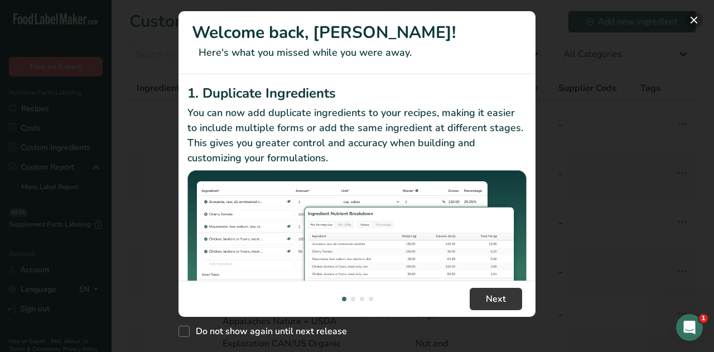 The image size is (714, 352). What do you see at coordinates (357, 52) in the screenshot?
I see `p: Here's what you missed while you were away.` at bounding box center [357, 52].